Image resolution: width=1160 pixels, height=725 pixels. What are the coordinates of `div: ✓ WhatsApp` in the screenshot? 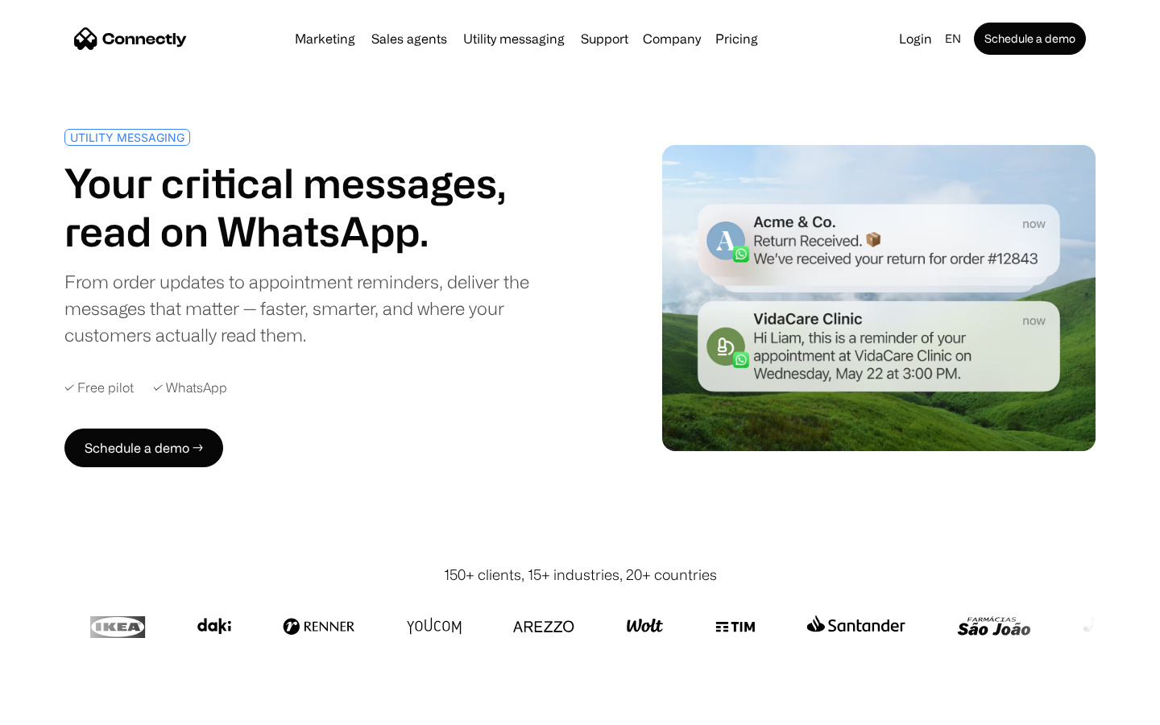 It's located at (190, 387).